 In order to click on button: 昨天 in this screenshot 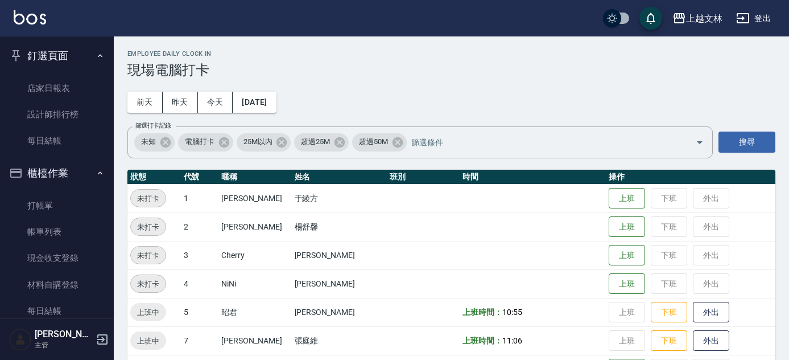, I will do `click(180, 102)`.